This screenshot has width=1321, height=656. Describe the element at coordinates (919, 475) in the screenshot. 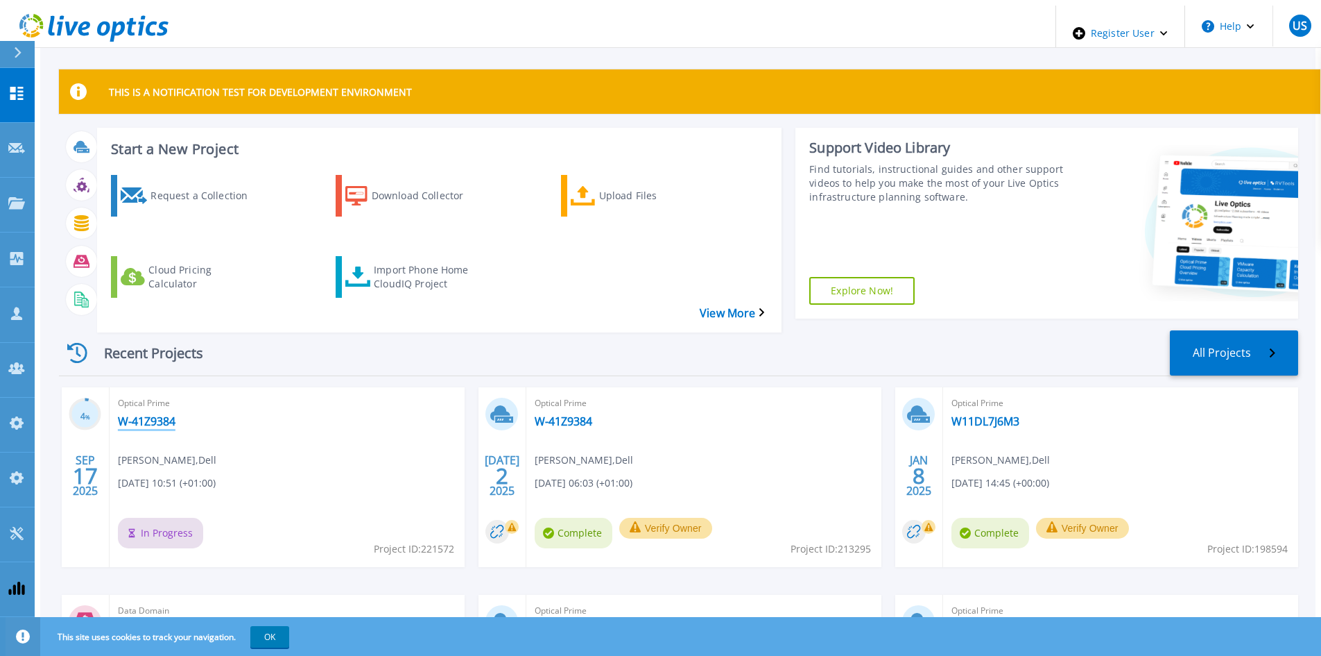

I see `span: 8` at that location.